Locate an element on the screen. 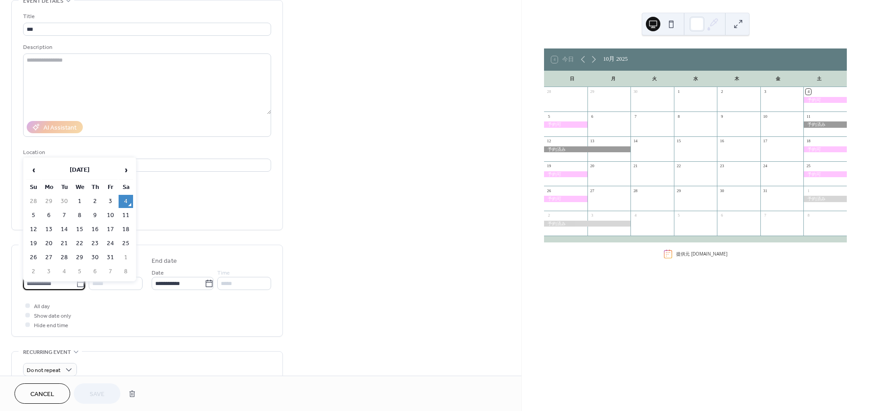 This screenshot has width=869, height=411. div: 13 is located at coordinates (592, 141).